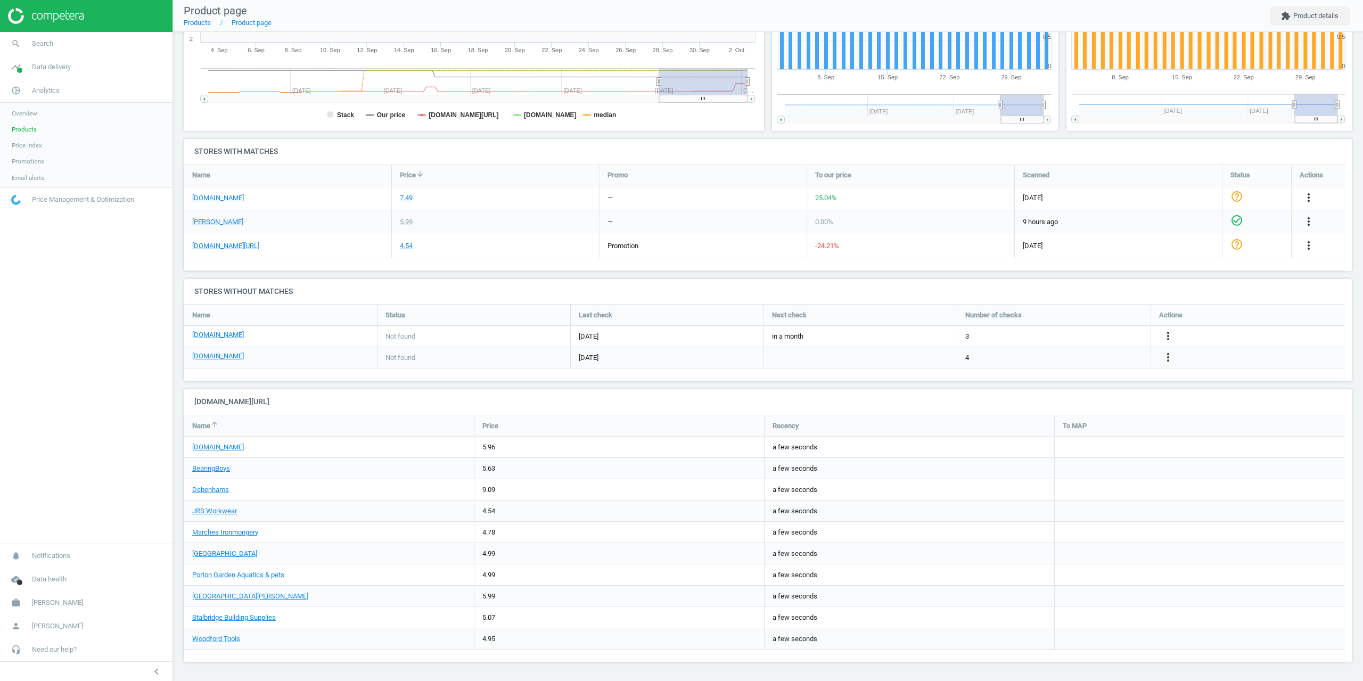 The image size is (1363, 681). I want to click on span: Actions, so click(1171, 315).